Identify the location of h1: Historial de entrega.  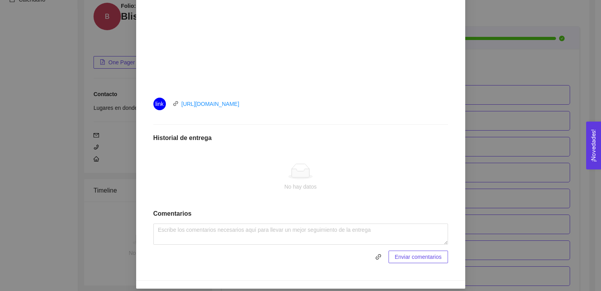
(301, 138).